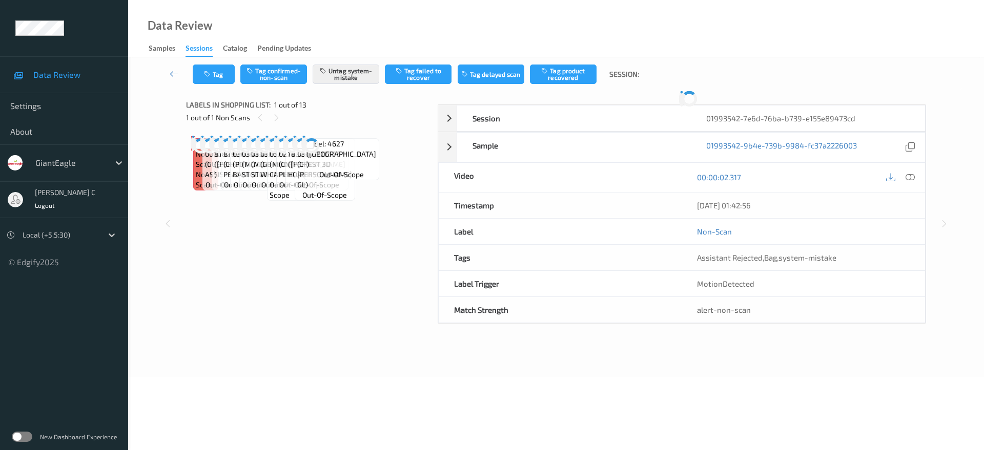 Image resolution: width=984 pixels, height=450 pixels. I want to click on button: Tag, so click(214, 74).